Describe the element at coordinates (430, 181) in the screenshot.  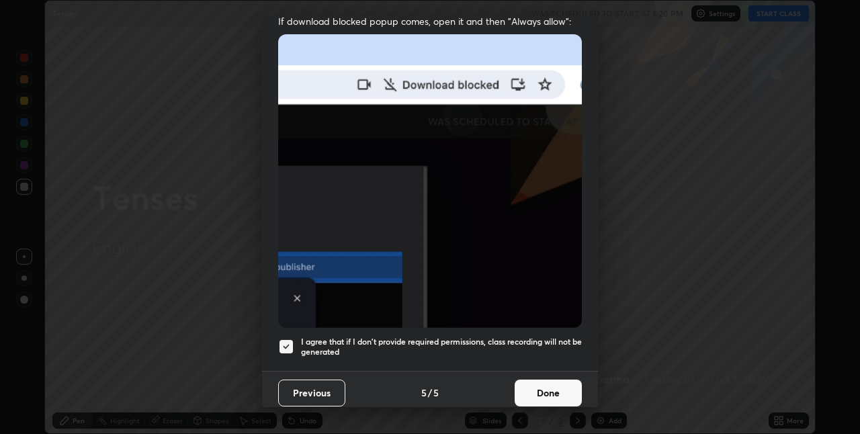
I see `img: downloads-permission-blocked.gif` at that location.